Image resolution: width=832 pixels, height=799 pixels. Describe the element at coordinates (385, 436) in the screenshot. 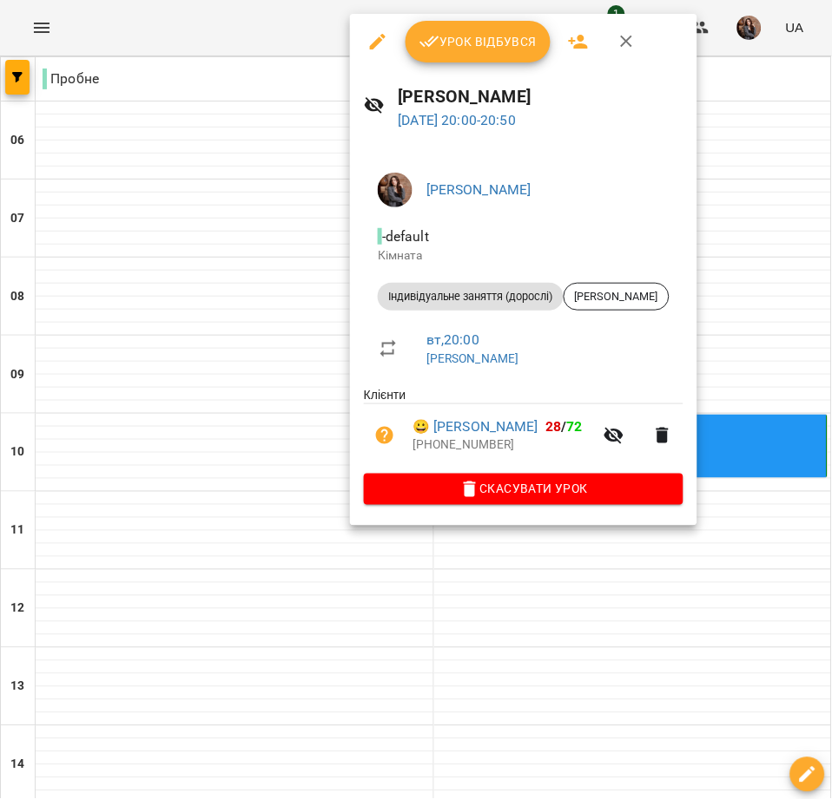

I see `button: Візит ще не сплачено. Додати оплату?` at that location.